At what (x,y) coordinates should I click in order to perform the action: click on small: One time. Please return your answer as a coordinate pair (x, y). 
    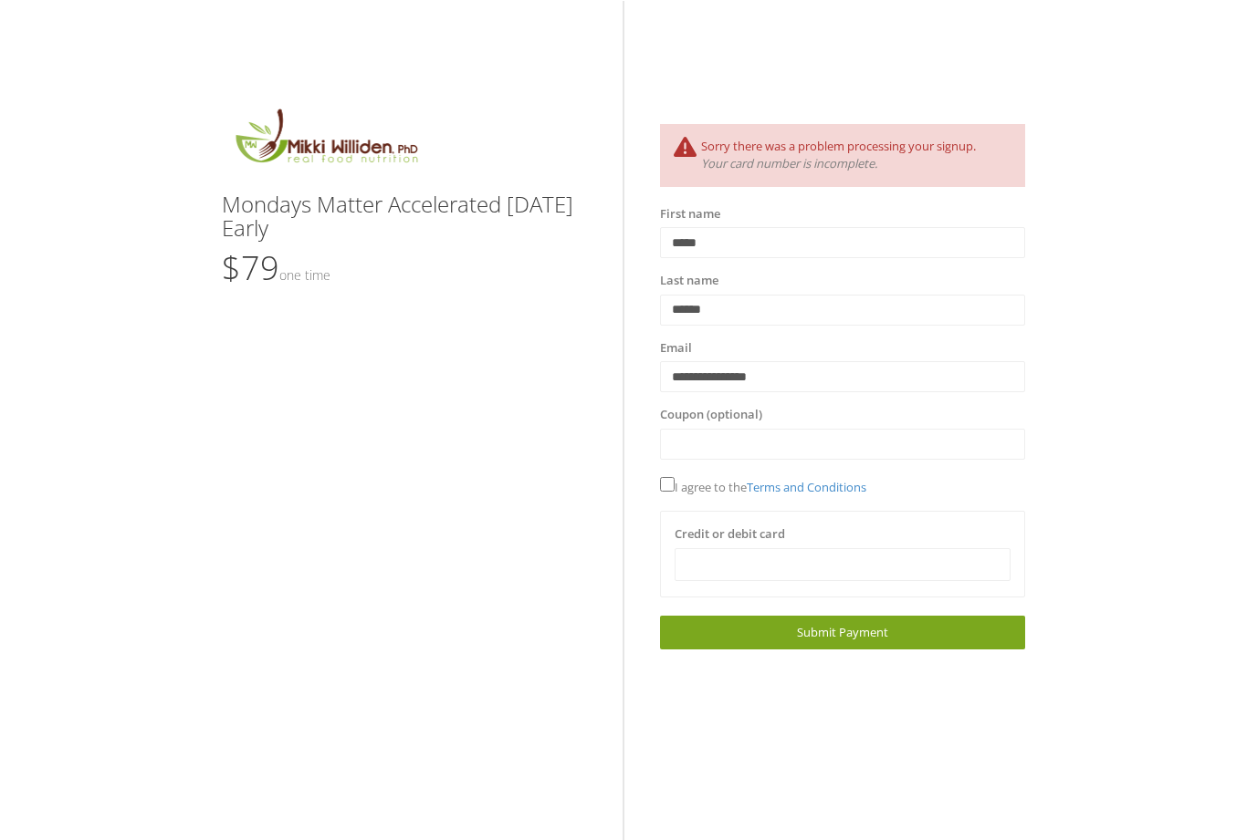
    Looking at the image, I should click on (305, 275).